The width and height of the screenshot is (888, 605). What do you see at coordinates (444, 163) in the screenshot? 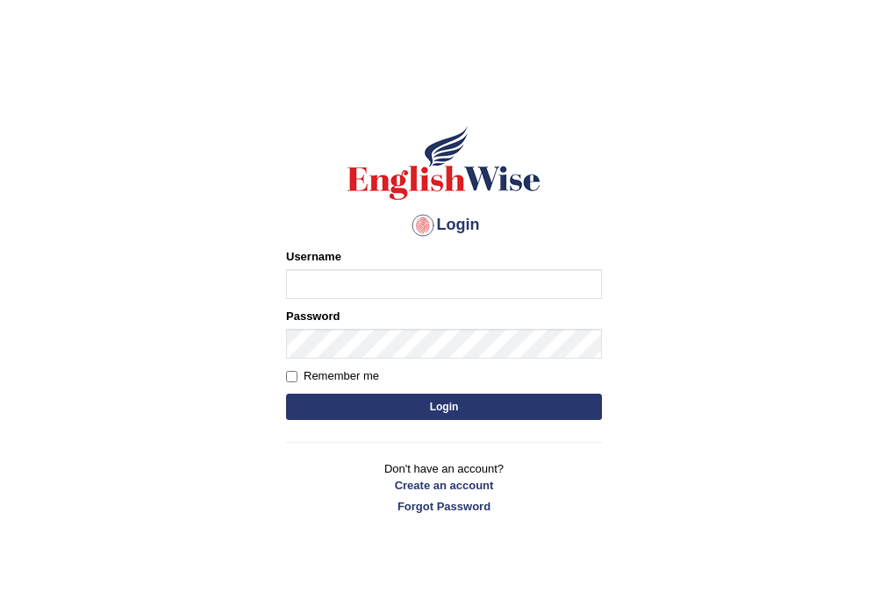
I see `img: Logo of English Wise sign in for intelligent practice with AI` at bounding box center [444, 163].